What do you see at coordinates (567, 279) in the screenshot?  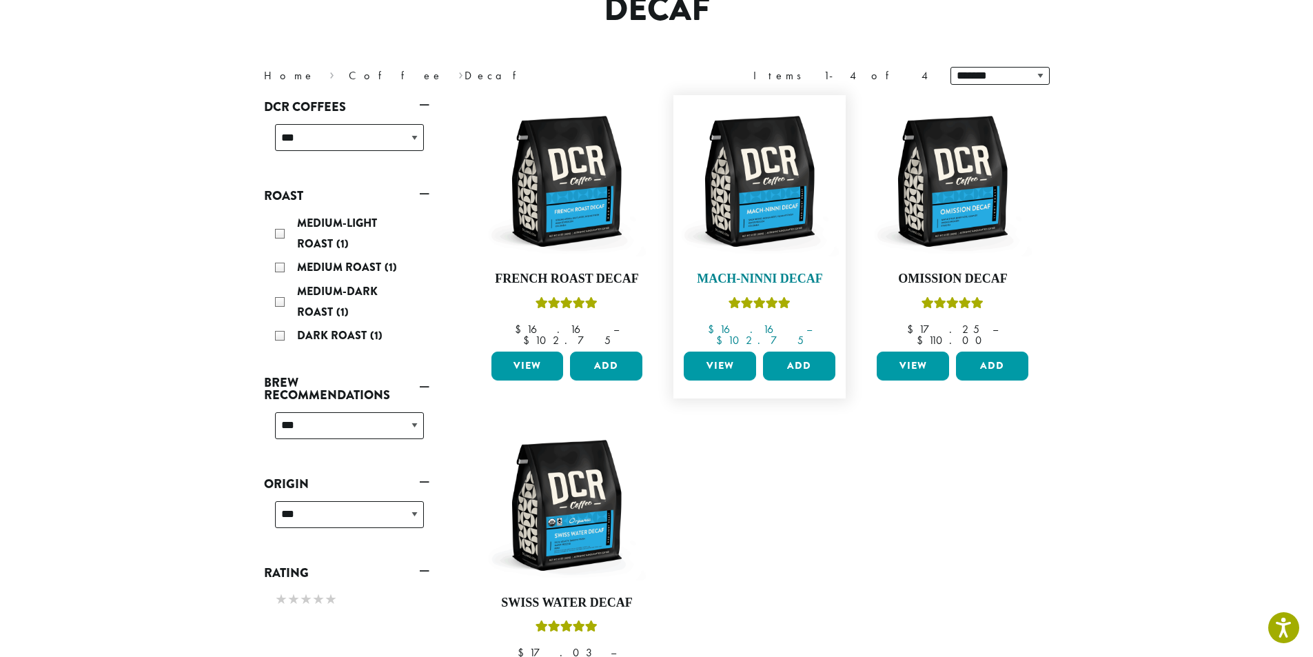 I see `h4: French Roast Decaf` at bounding box center [567, 279].